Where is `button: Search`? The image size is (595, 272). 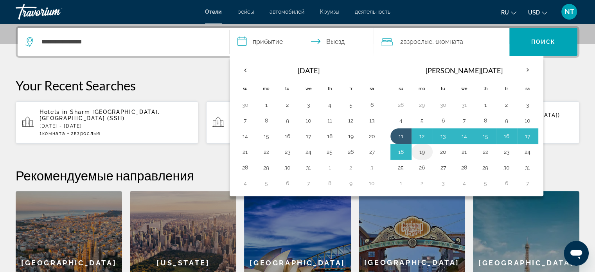
button: Search is located at coordinates (544, 42).